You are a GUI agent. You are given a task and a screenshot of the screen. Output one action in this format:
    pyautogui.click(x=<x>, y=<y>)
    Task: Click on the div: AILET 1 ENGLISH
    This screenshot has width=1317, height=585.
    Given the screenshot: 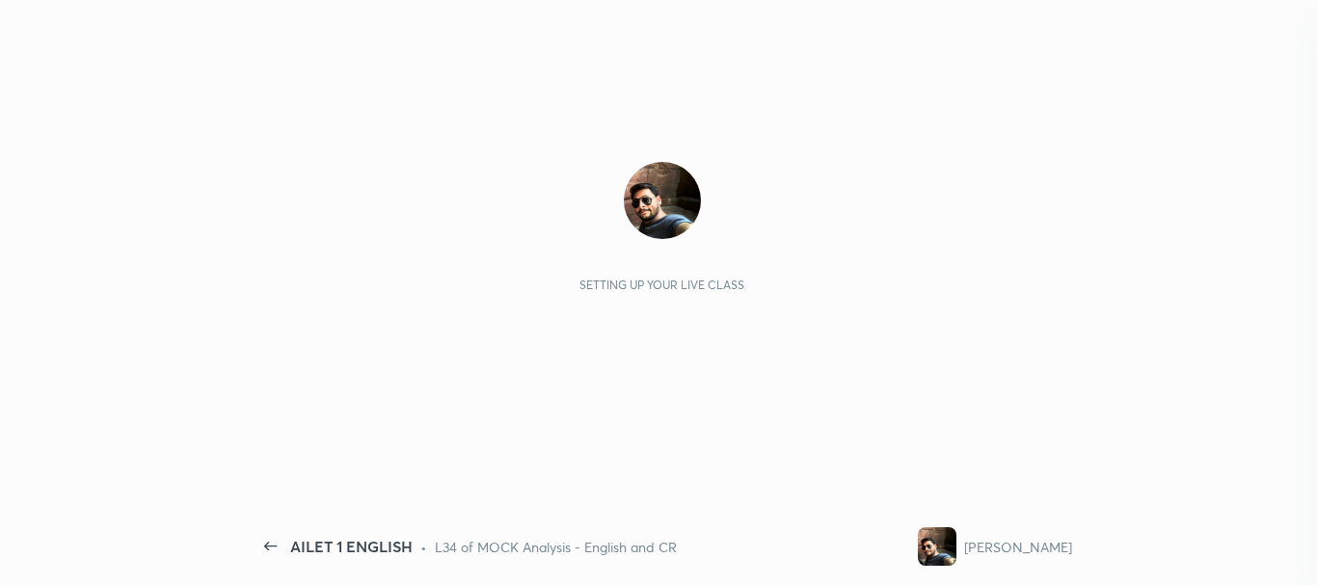 What is the action you would take?
    pyautogui.click(x=351, y=547)
    